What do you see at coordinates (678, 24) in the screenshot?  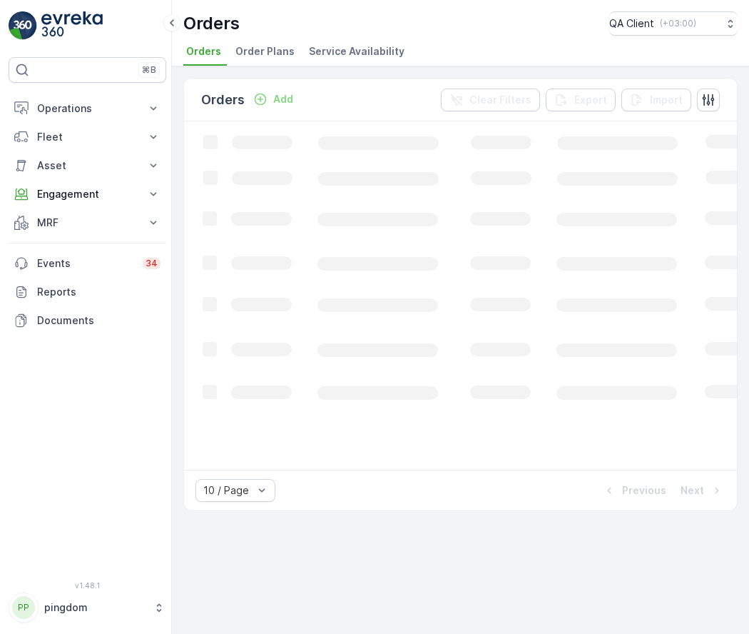 I see `p: ( +03:00 )` at bounding box center [678, 24].